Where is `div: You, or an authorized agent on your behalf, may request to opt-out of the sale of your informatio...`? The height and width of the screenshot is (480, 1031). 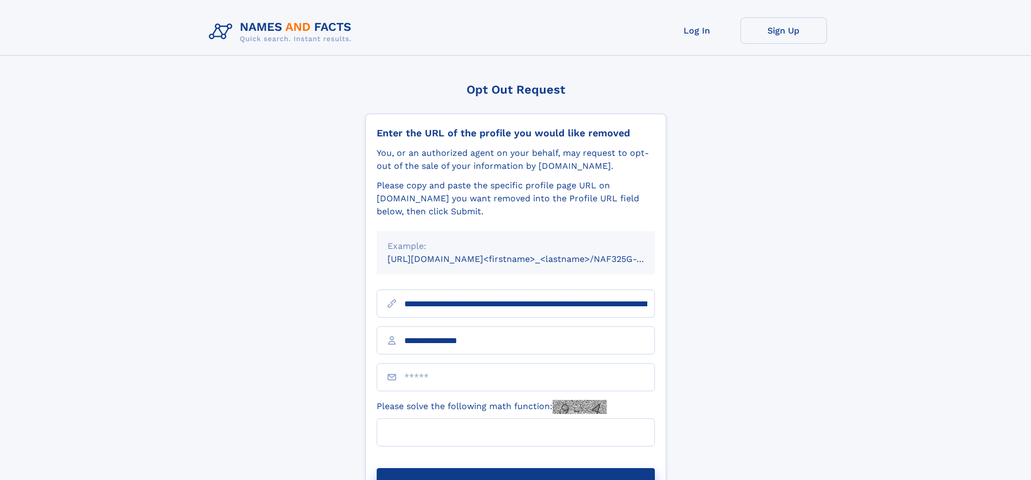
div: You, or an authorized agent on your behalf, may request to opt-out of the sale of your informatio... is located at coordinates (516, 160).